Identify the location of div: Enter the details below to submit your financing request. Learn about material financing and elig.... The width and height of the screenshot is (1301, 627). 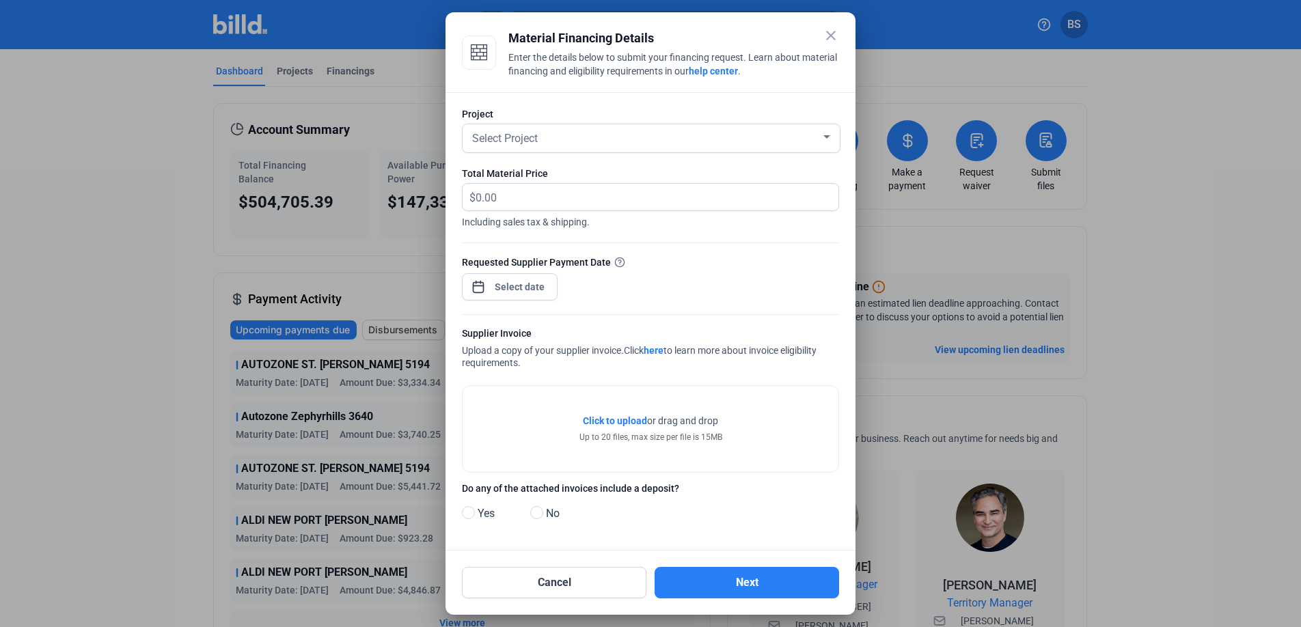
(674, 66).